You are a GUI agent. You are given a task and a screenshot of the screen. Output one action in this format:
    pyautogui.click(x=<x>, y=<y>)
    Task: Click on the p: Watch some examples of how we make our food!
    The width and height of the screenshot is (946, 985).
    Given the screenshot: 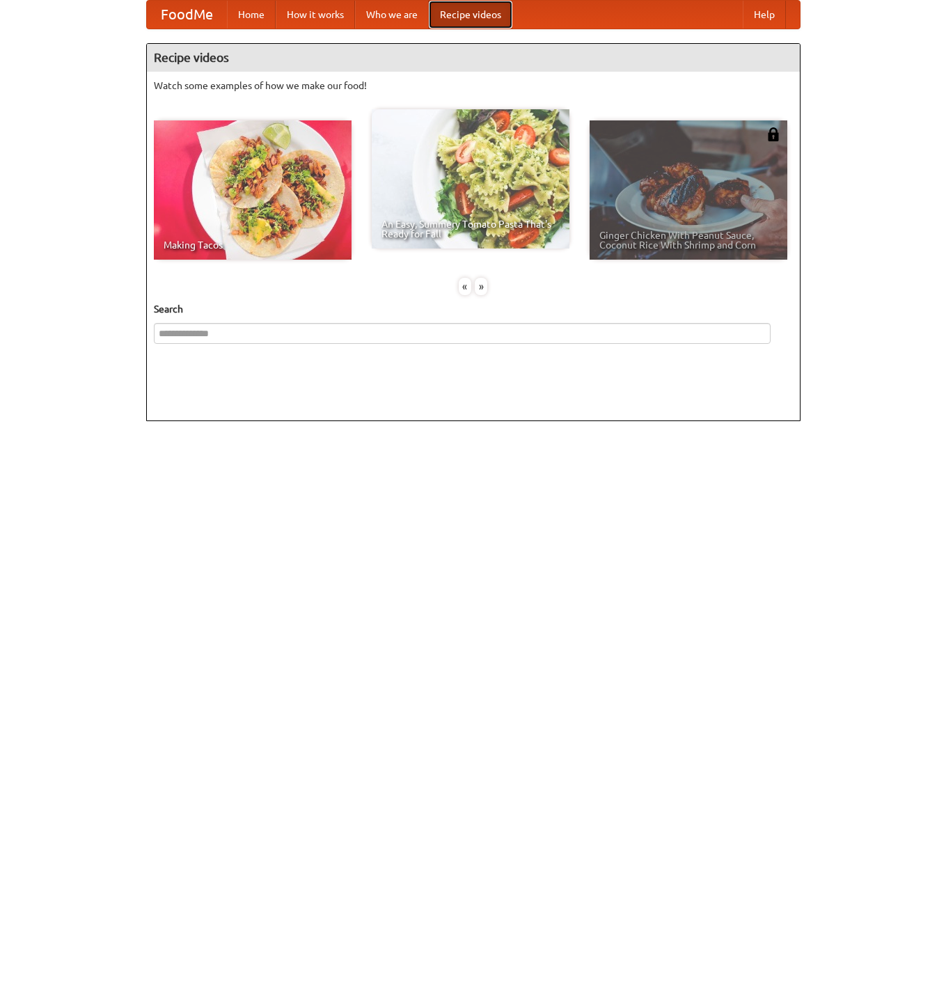 What is the action you would take?
    pyautogui.click(x=473, y=86)
    